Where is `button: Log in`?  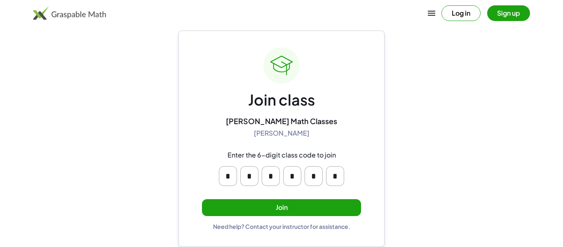 button: Log in is located at coordinates (461, 13).